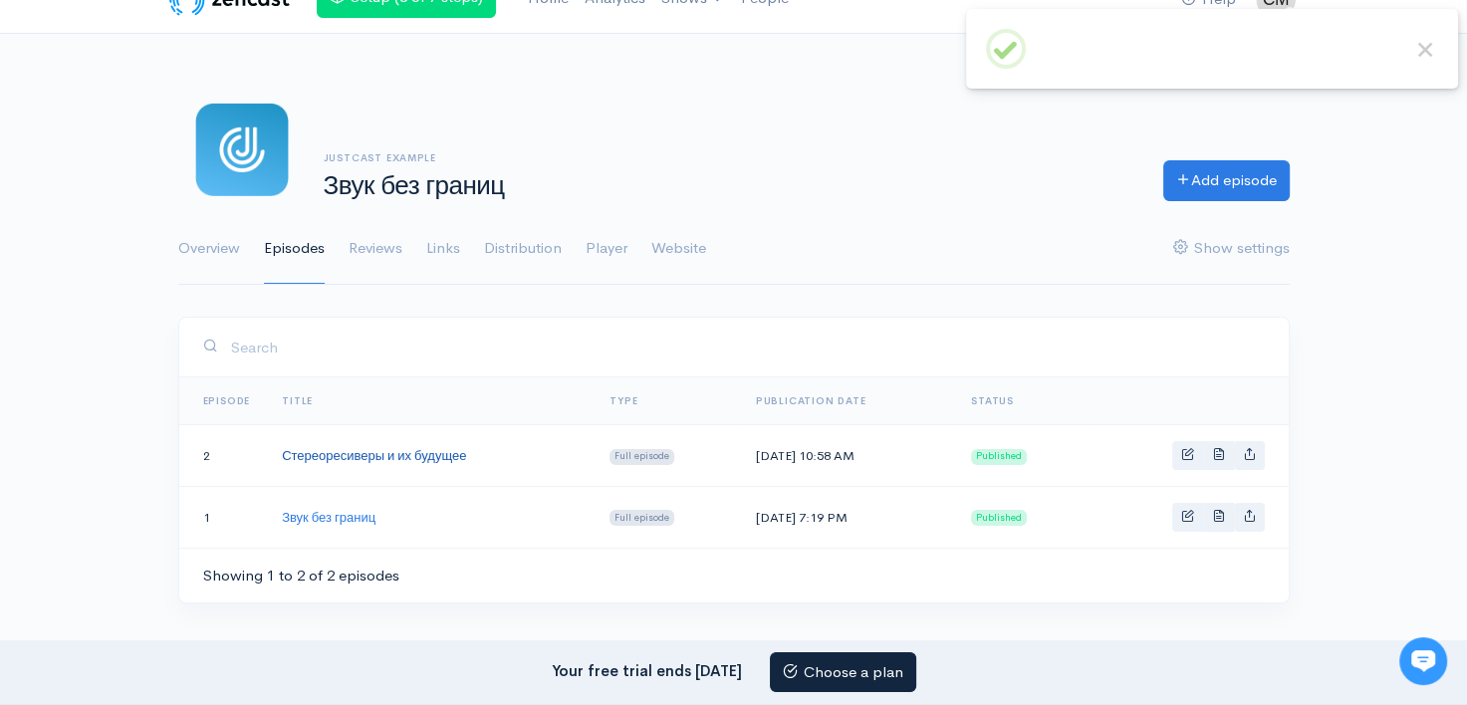 The image size is (1467, 705). I want to click on a: Player, so click(606, 249).